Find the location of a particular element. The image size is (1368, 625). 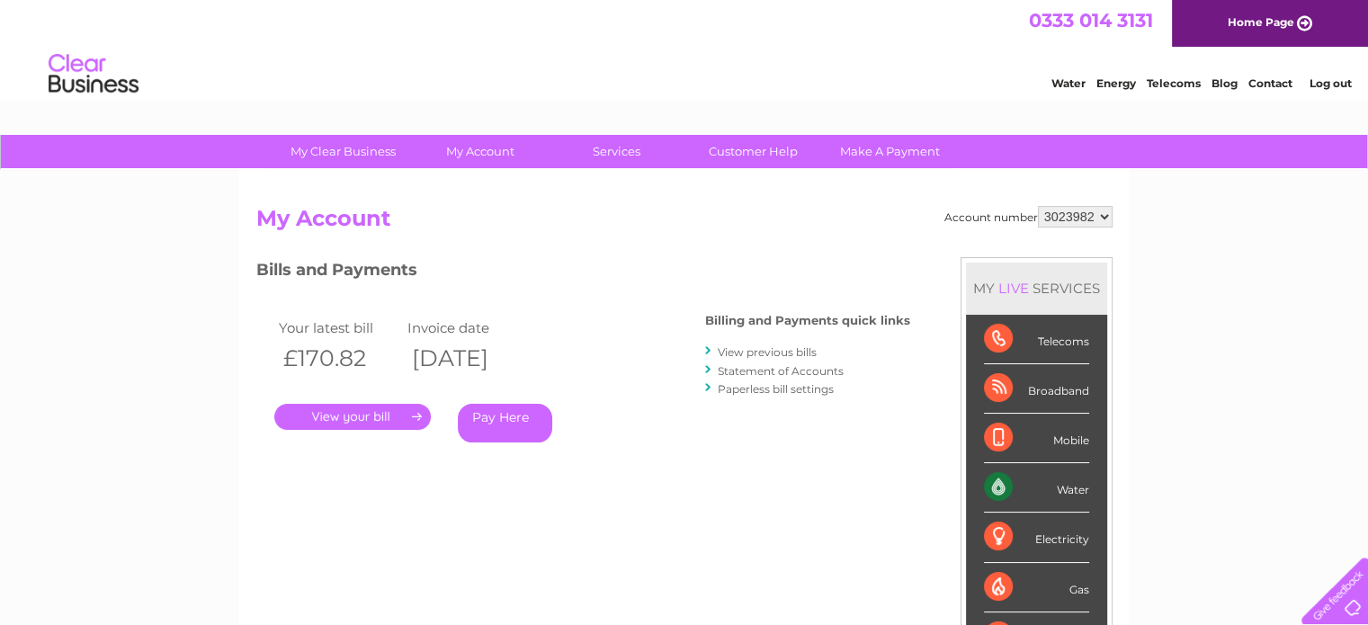

a: Paperless bill settings is located at coordinates (776, 389).